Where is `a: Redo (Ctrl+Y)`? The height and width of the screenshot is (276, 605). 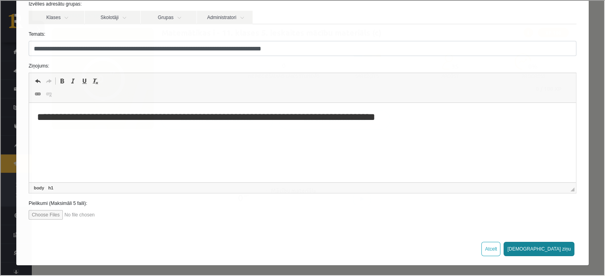 a: Redo (Ctrl+Y) is located at coordinates (48, 80).